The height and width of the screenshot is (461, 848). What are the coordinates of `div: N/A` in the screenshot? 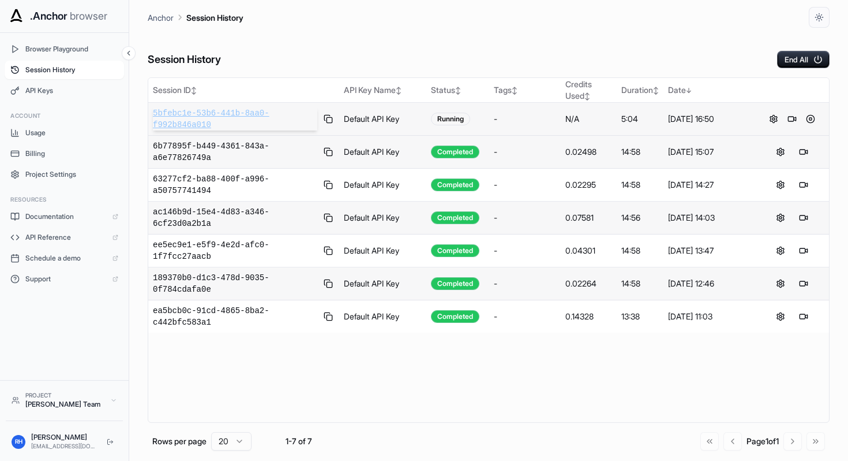 It's located at (589, 119).